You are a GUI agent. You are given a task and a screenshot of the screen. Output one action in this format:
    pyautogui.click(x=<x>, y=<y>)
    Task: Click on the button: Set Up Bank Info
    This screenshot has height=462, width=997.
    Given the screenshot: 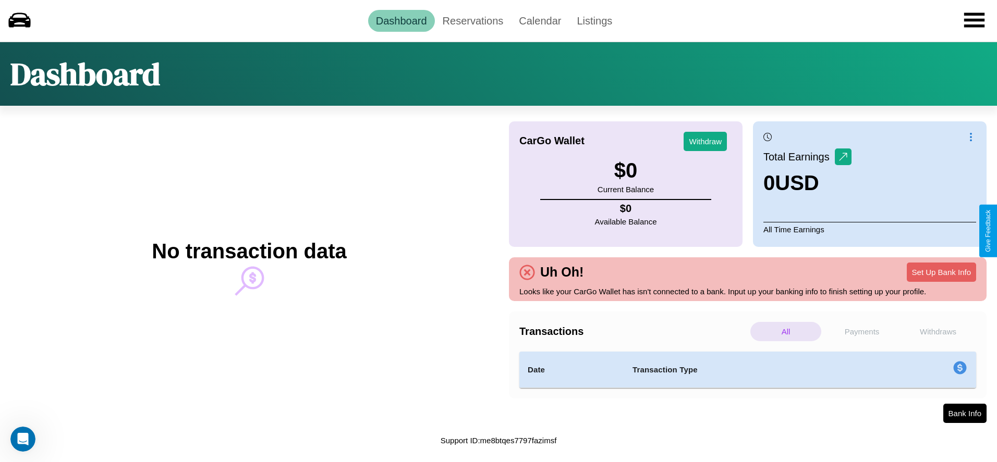 What is the action you would take?
    pyautogui.click(x=941, y=272)
    